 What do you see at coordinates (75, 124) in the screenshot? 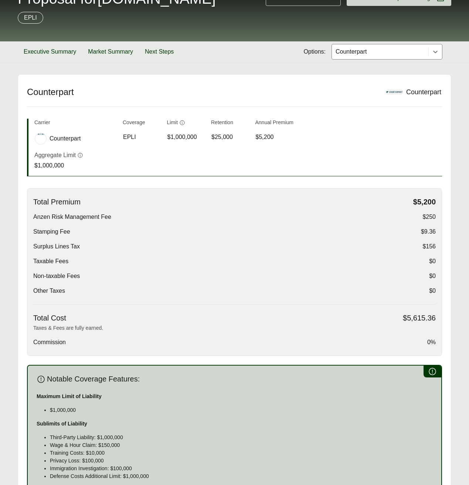
I see `th: Carrier` at bounding box center [75, 124].